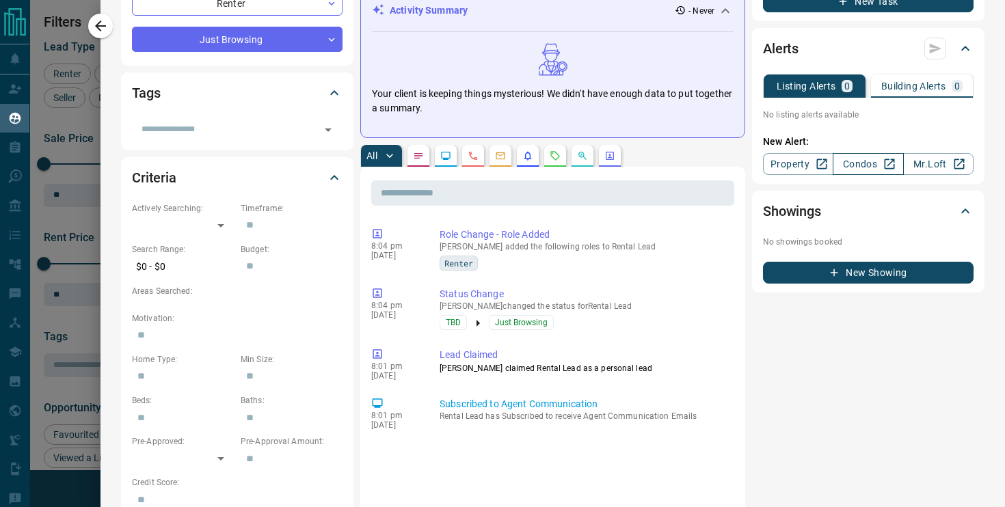 The width and height of the screenshot is (1005, 507). I want to click on p: Timeframe:, so click(291, 209).